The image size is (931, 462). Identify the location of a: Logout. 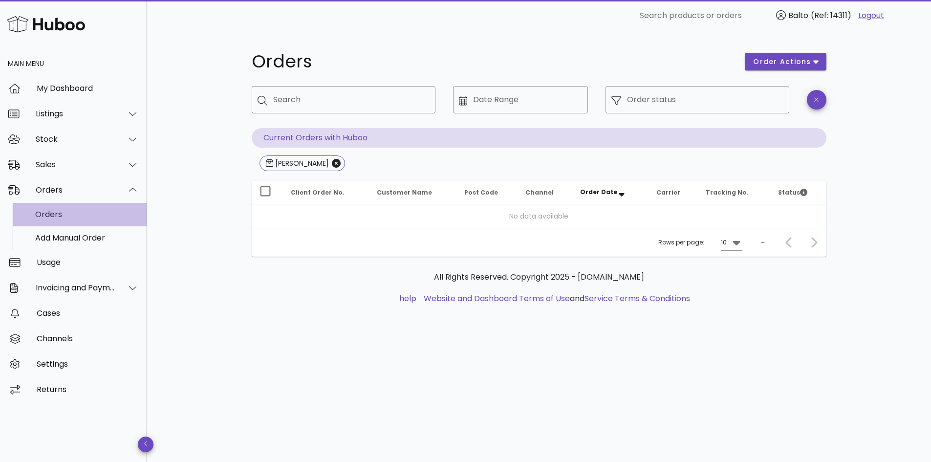
(871, 16).